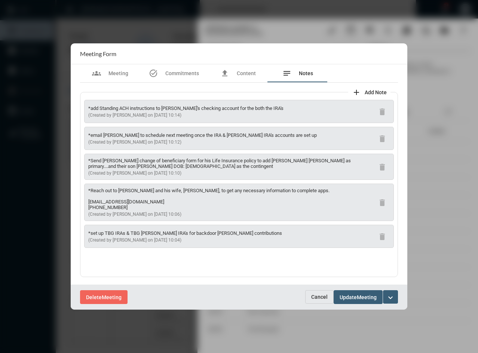  Describe the element at coordinates (94, 297) in the screenshot. I see `span: Delete` at that location.